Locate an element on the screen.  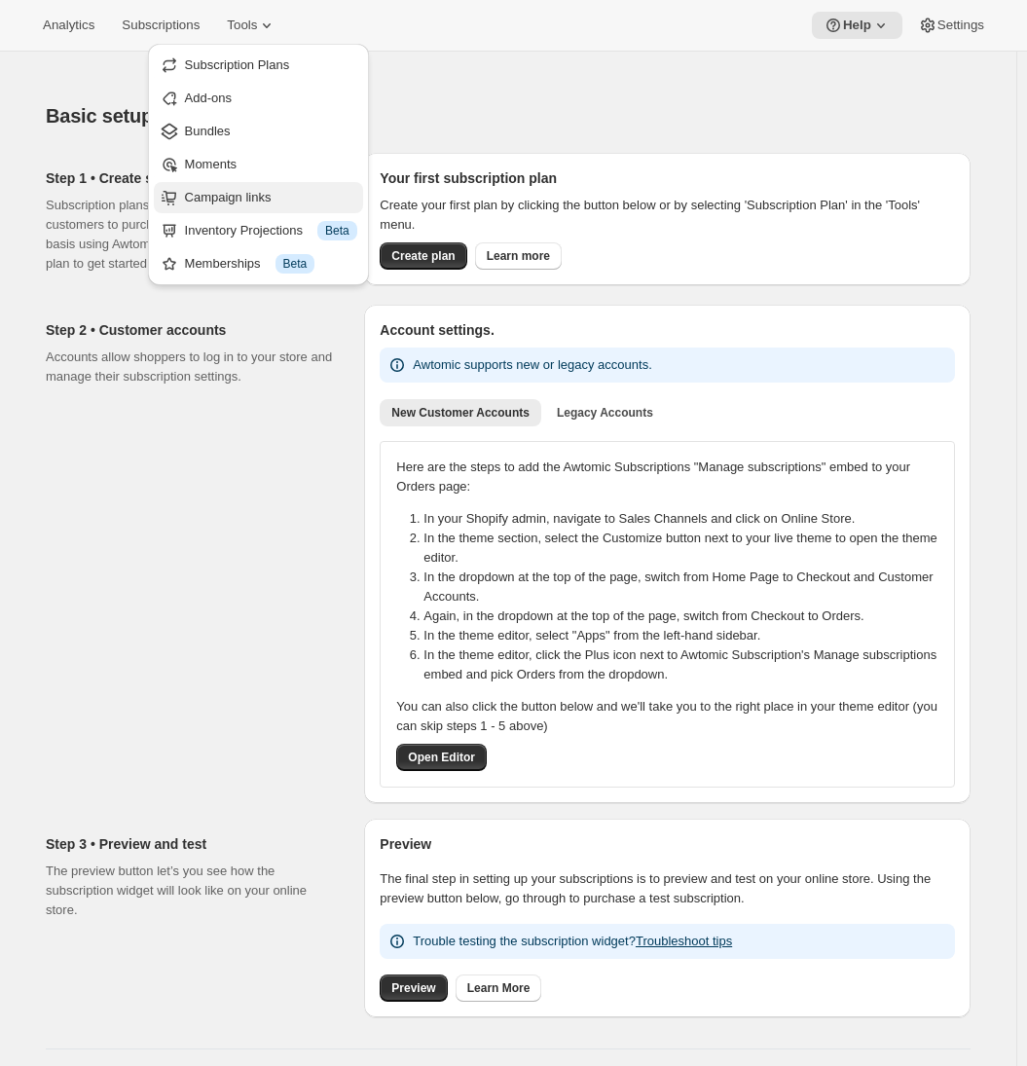
a: Preview is located at coordinates (413, 988).